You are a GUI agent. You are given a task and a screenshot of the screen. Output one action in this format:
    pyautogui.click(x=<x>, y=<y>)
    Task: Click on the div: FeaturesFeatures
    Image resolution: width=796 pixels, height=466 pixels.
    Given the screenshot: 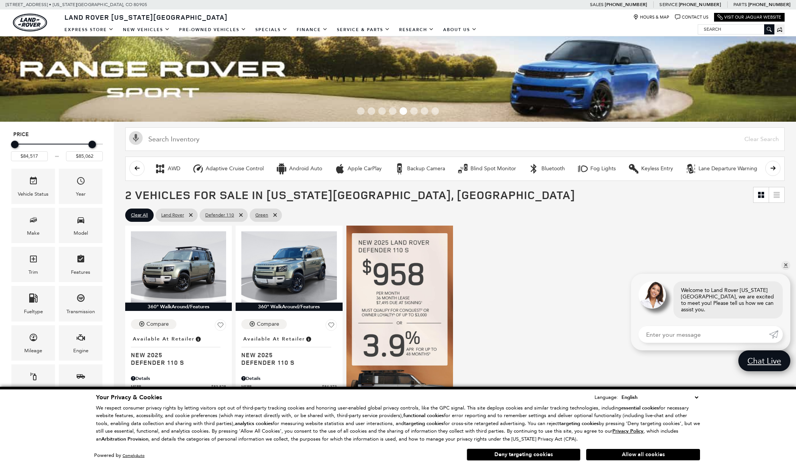 What is the action you would take?
    pyautogui.click(x=80, y=264)
    